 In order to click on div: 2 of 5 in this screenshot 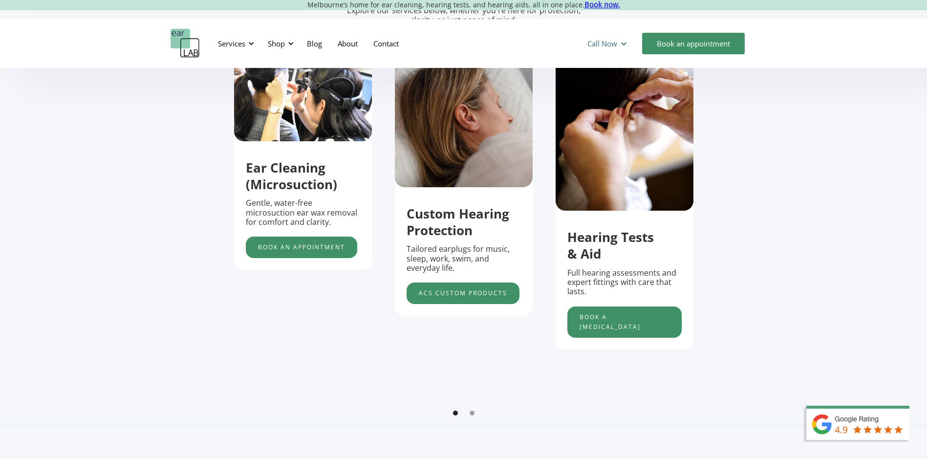, I will do `click(464, 182)`.